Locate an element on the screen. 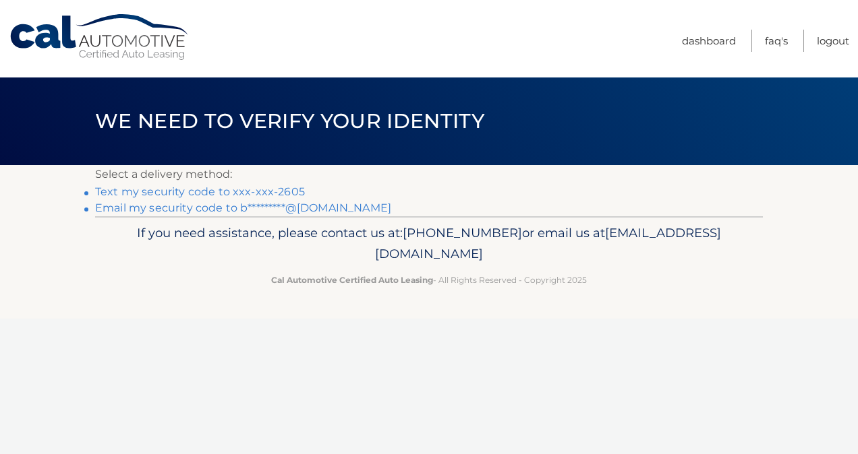 This screenshot has height=454, width=858. span: We need to verify your identity is located at coordinates (289, 121).